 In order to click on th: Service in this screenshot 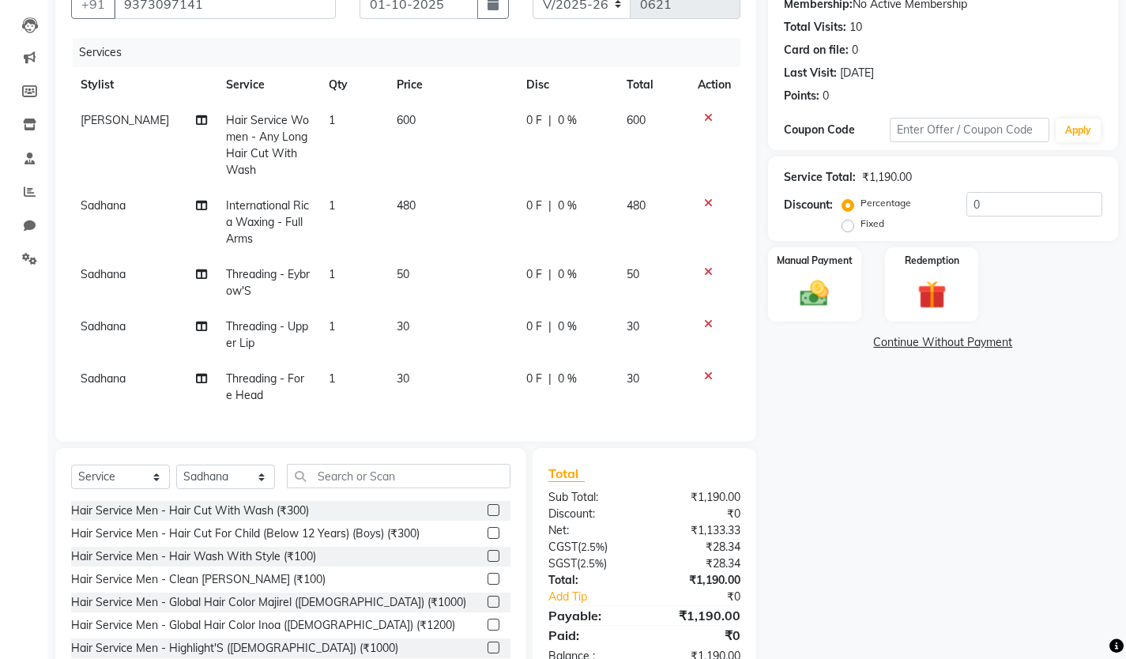, I will do `click(268, 85)`.